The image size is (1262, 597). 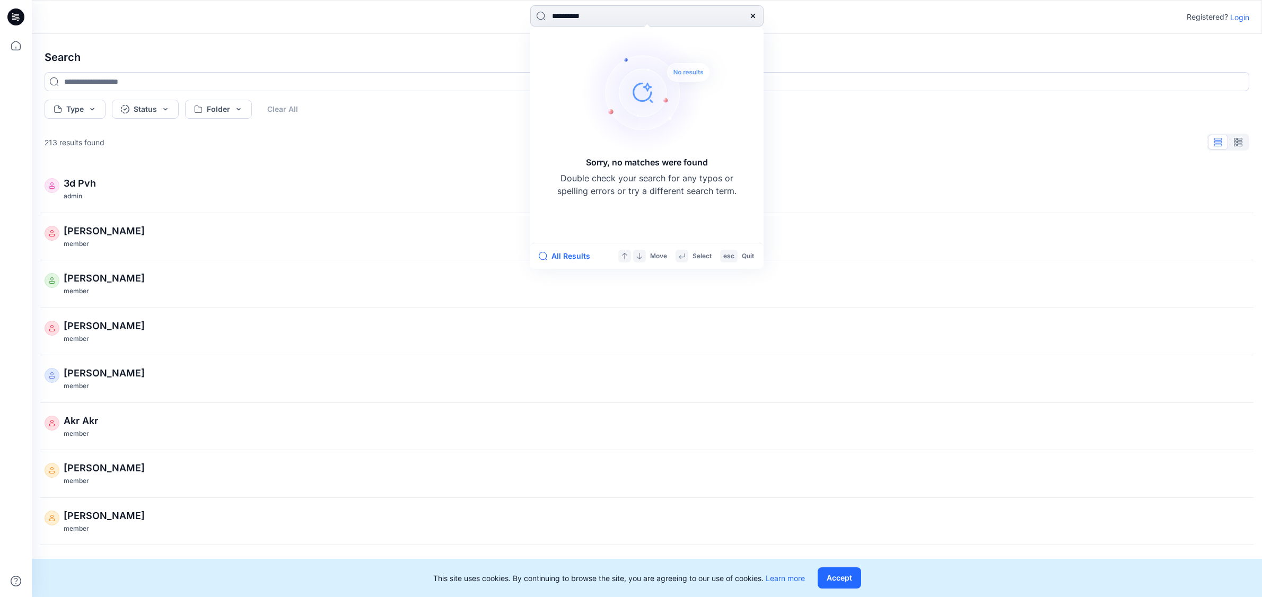 I want to click on p: Login, so click(x=1239, y=17).